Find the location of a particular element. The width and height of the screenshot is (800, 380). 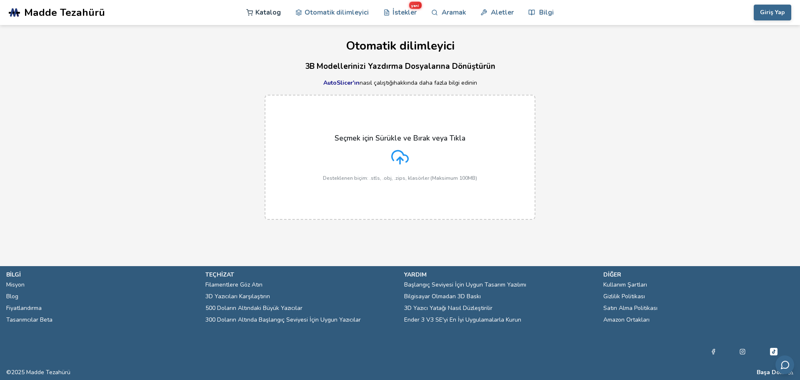

font: 3D Yazıcıları Karşılaştırın is located at coordinates (238, 296).